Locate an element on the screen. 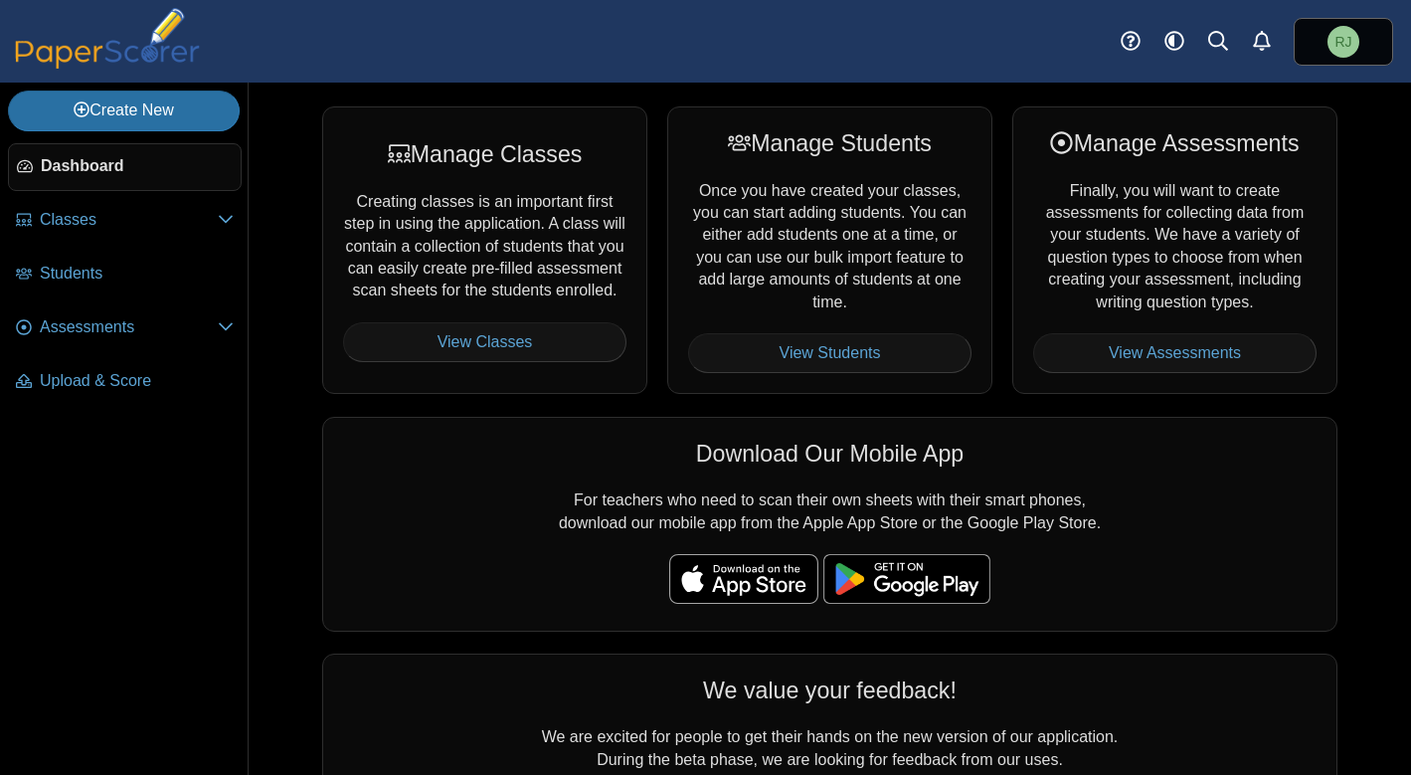 This screenshot has height=775, width=1411. a: Students is located at coordinates (124, 274).